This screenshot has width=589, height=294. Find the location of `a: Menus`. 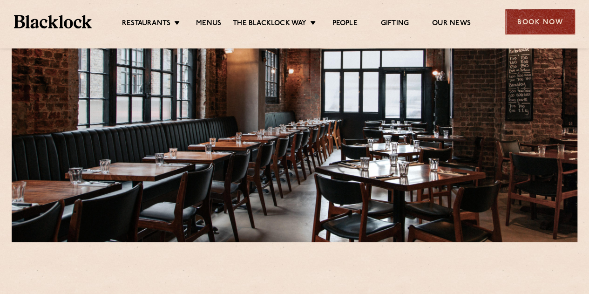

a: Menus is located at coordinates (209, 24).